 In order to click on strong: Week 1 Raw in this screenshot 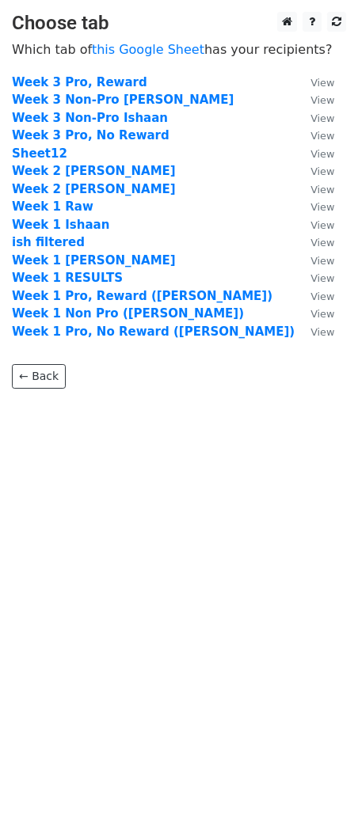, I will do `click(52, 206)`.